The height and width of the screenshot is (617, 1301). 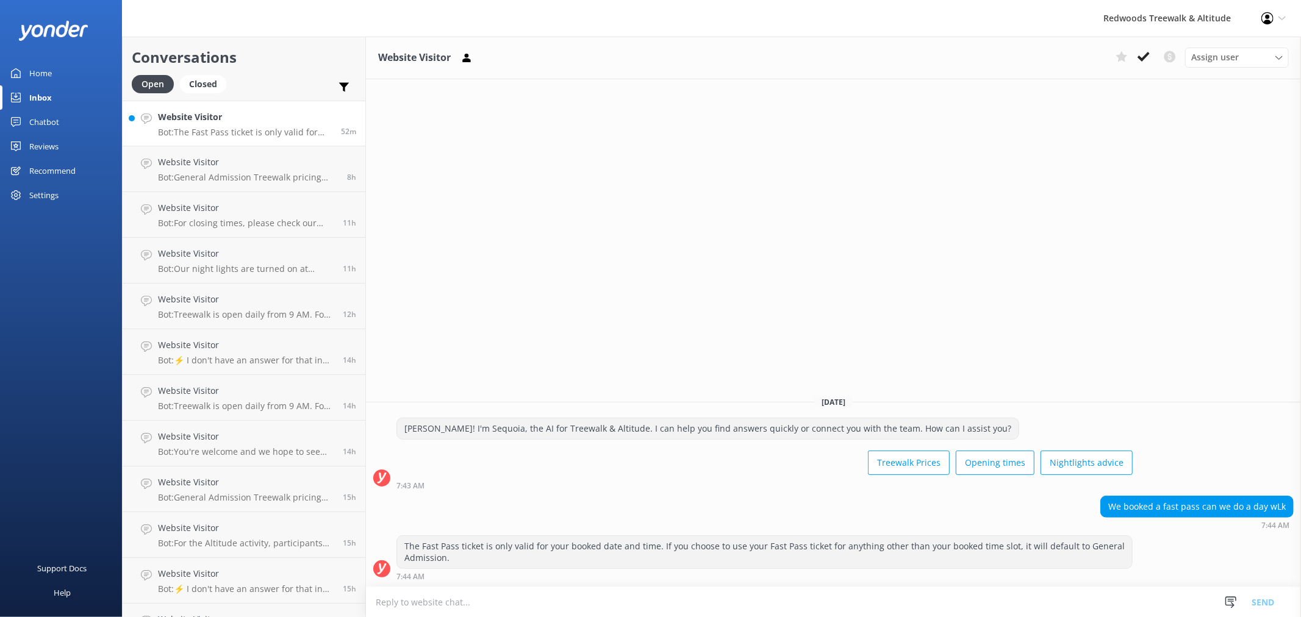 What do you see at coordinates (348, 131) in the screenshot?
I see `span: Oct 02 2025 07:44am (UTC +13:00) Pacific/Auckland` at bounding box center [348, 131].